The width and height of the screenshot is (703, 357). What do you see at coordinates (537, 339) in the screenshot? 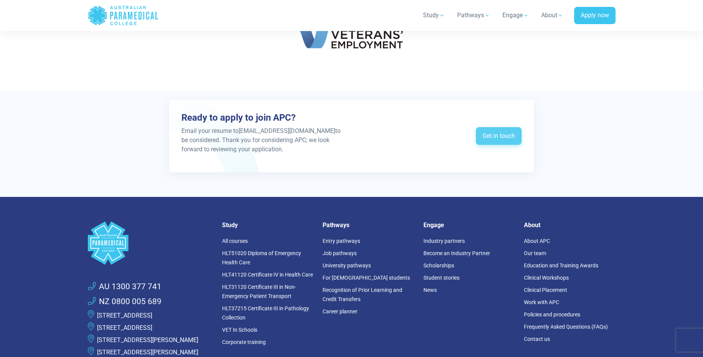
I see `a: Contact us` at bounding box center [537, 339].